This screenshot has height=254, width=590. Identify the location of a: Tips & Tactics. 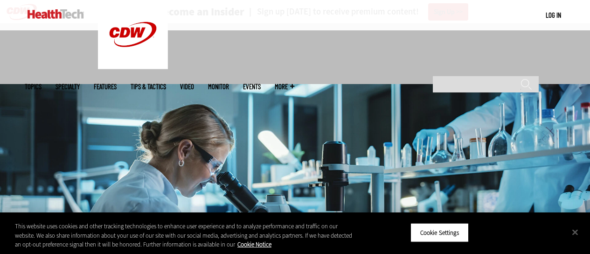
(148, 86).